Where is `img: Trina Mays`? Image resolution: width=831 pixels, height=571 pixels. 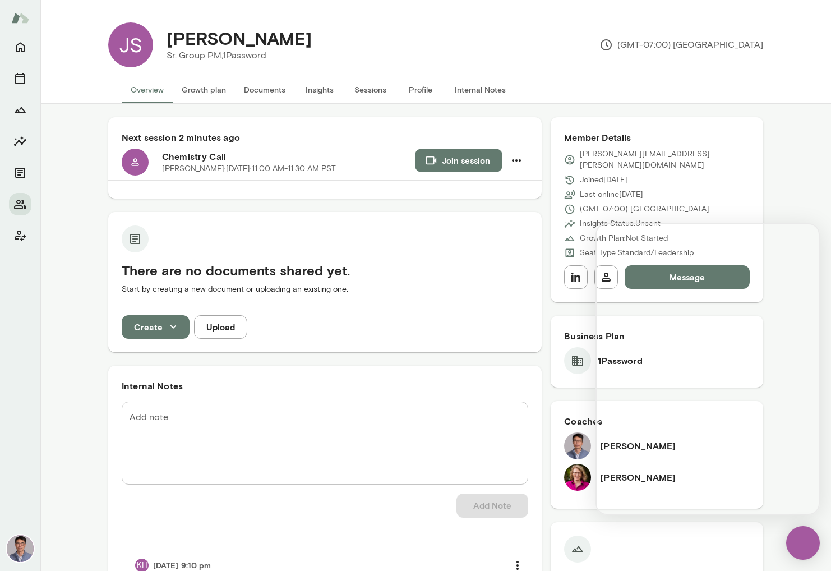 img: Trina Mays is located at coordinates (578, 477).